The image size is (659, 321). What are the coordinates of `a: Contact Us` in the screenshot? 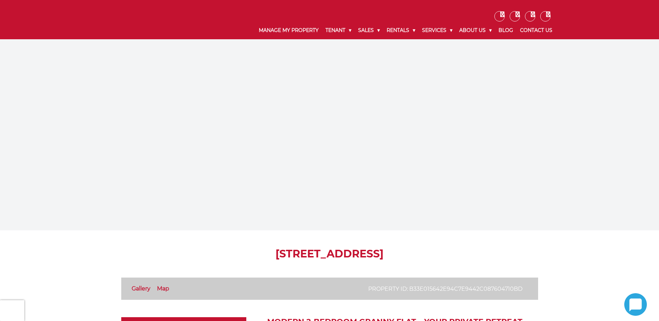 It's located at (536, 30).